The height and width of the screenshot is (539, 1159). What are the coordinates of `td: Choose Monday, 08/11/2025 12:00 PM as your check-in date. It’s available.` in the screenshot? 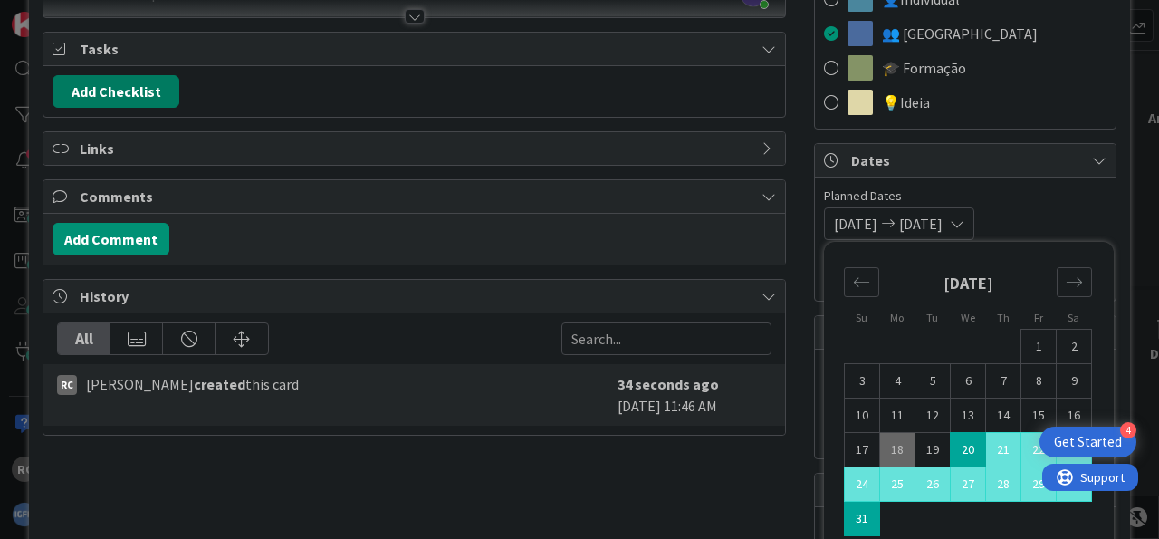 It's located at (897, 416).